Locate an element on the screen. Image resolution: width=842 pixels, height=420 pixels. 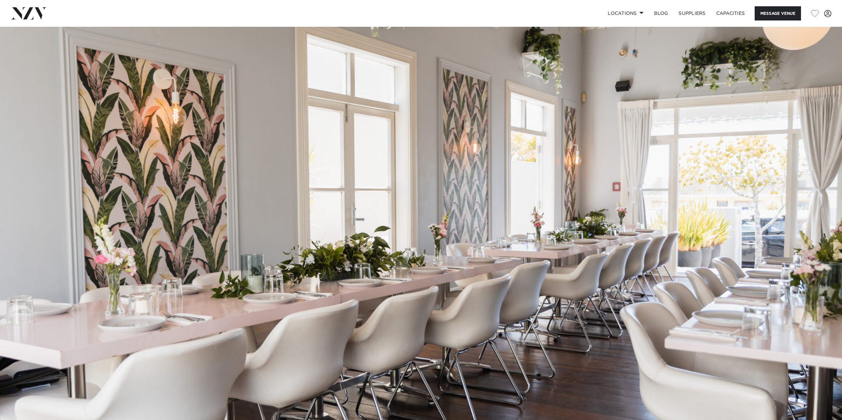
button: Message Venue is located at coordinates (777, 13).